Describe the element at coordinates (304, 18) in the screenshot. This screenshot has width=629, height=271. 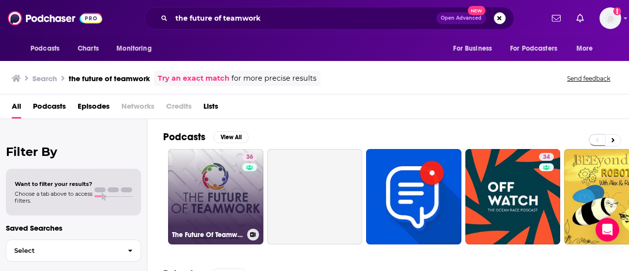
I see `input: Search podcasts, credits, & more...` at that location.